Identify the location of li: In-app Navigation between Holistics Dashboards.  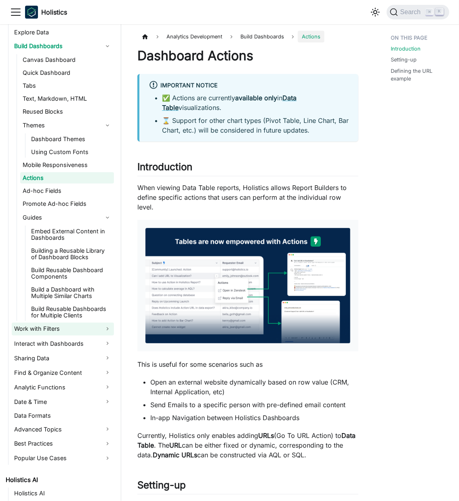
(254, 418).